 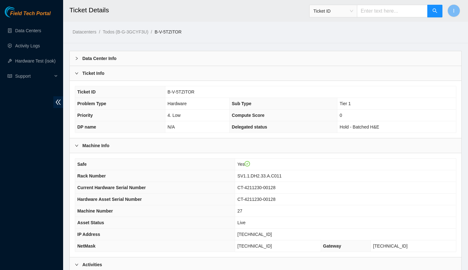 What do you see at coordinates (435, 11) in the screenshot?
I see `button: search` at bounding box center [435, 11].